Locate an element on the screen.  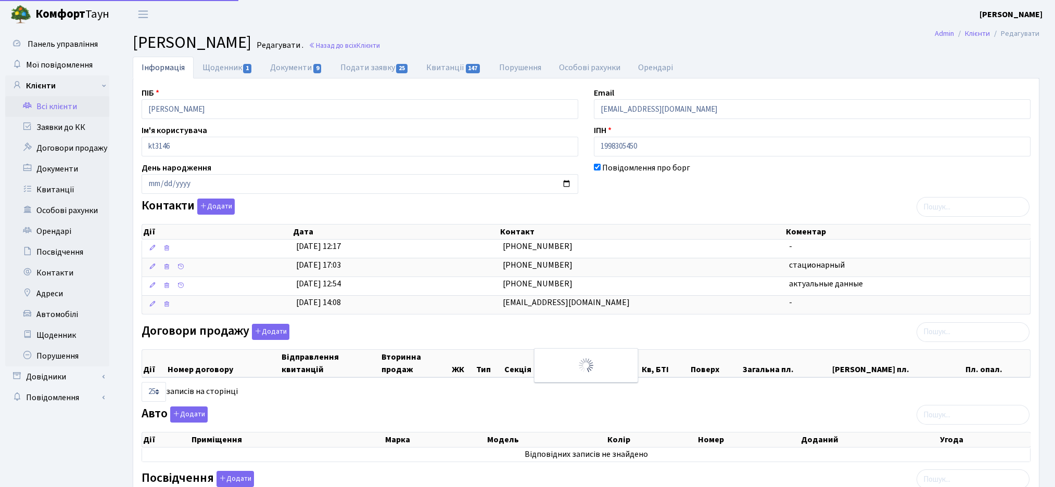
span: 1 is located at coordinates (247, 69).